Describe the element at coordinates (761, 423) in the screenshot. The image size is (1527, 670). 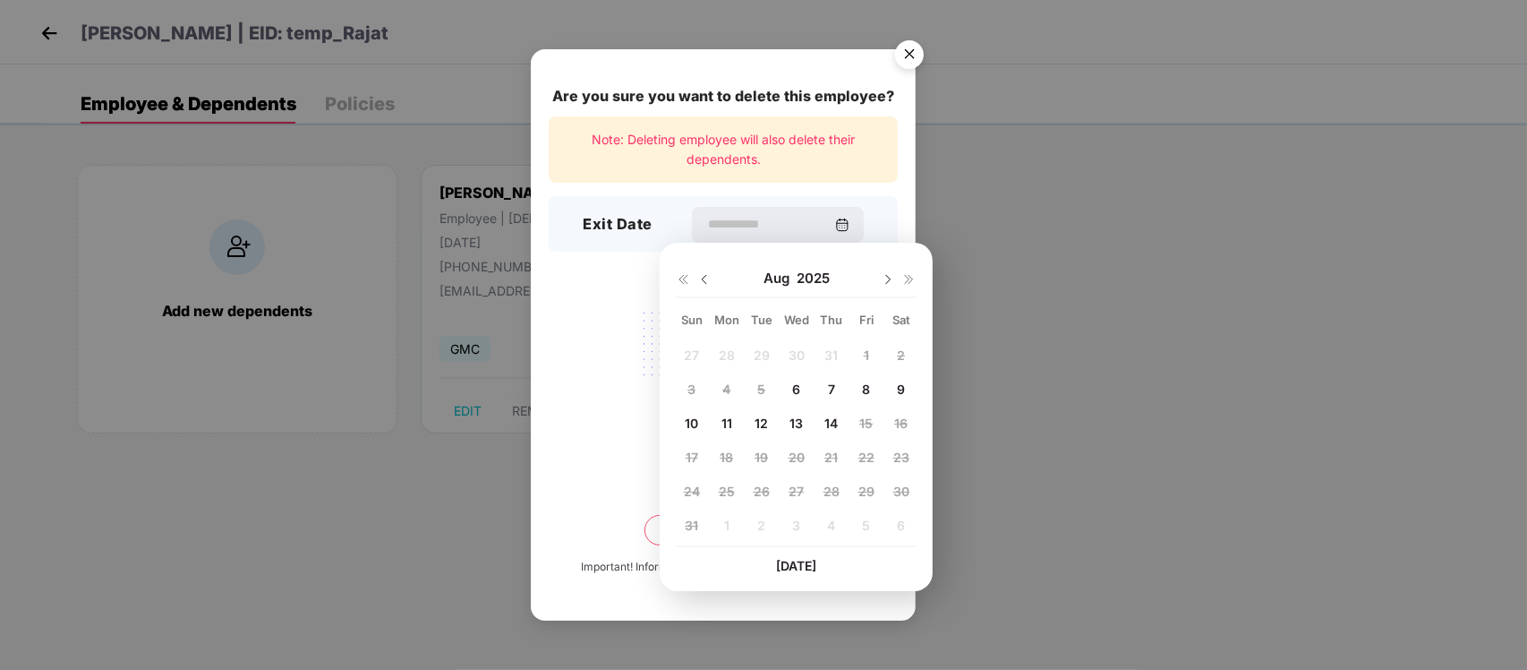
I see `span: 12` at that location.